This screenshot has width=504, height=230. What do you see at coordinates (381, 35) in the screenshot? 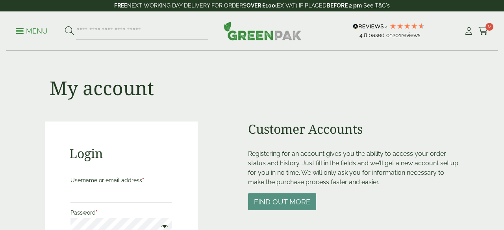
I see `span: Based on` at bounding box center [381, 35].